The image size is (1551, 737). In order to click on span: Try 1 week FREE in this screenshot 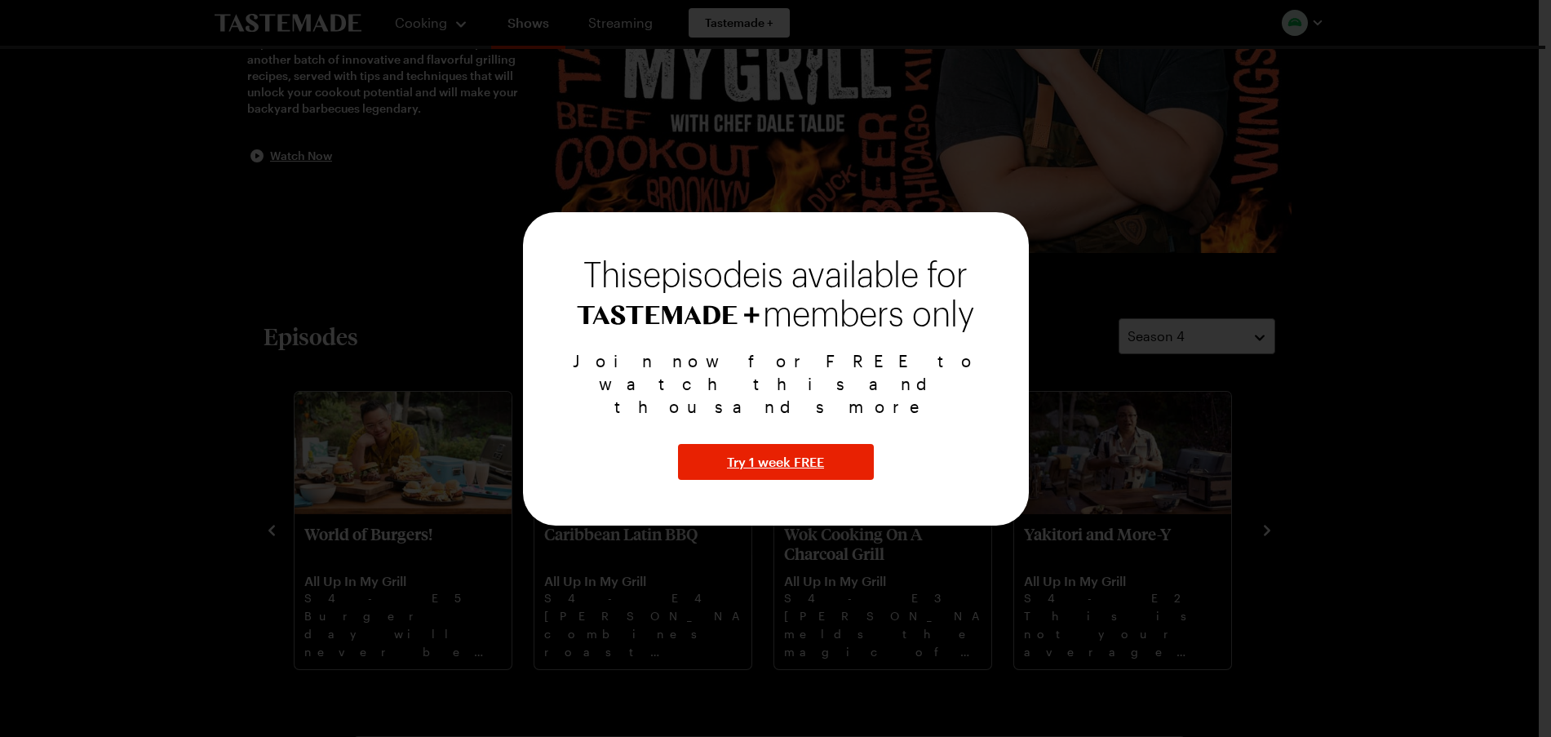, I will do `click(775, 462)`.